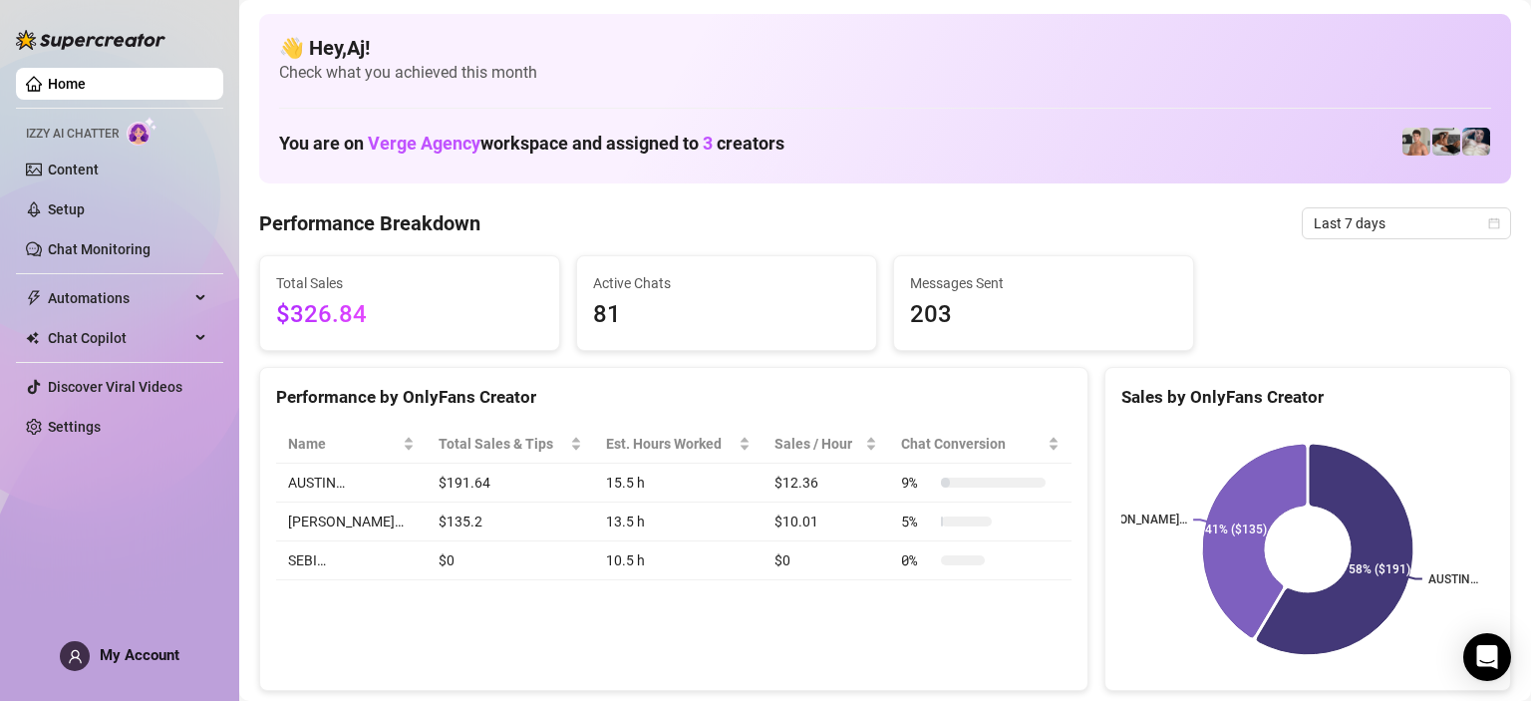 The height and width of the screenshot is (701, 1531). Describe the element at coordinates (972, 444) in the screenshot. I see `span: Chat Conversion` at that location.